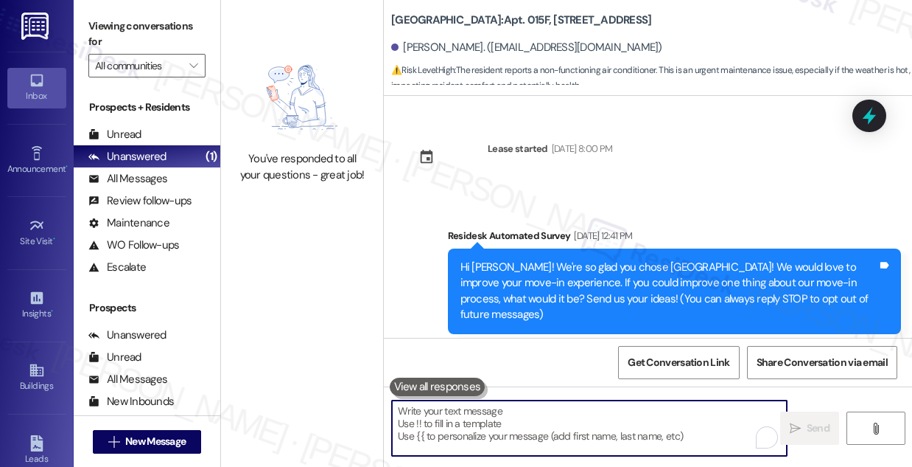  Describe the element at coordinates (37, 88) in the screenshot. I see `a: Inbox` at that location.